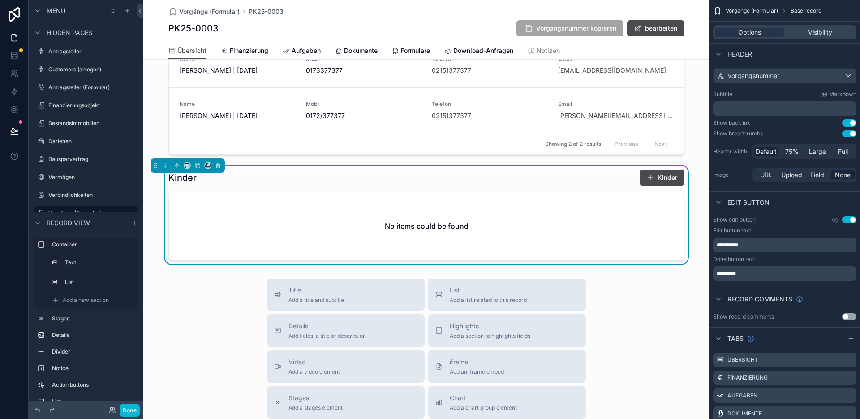  I want to click on span: Formulare, so click(415, 51).